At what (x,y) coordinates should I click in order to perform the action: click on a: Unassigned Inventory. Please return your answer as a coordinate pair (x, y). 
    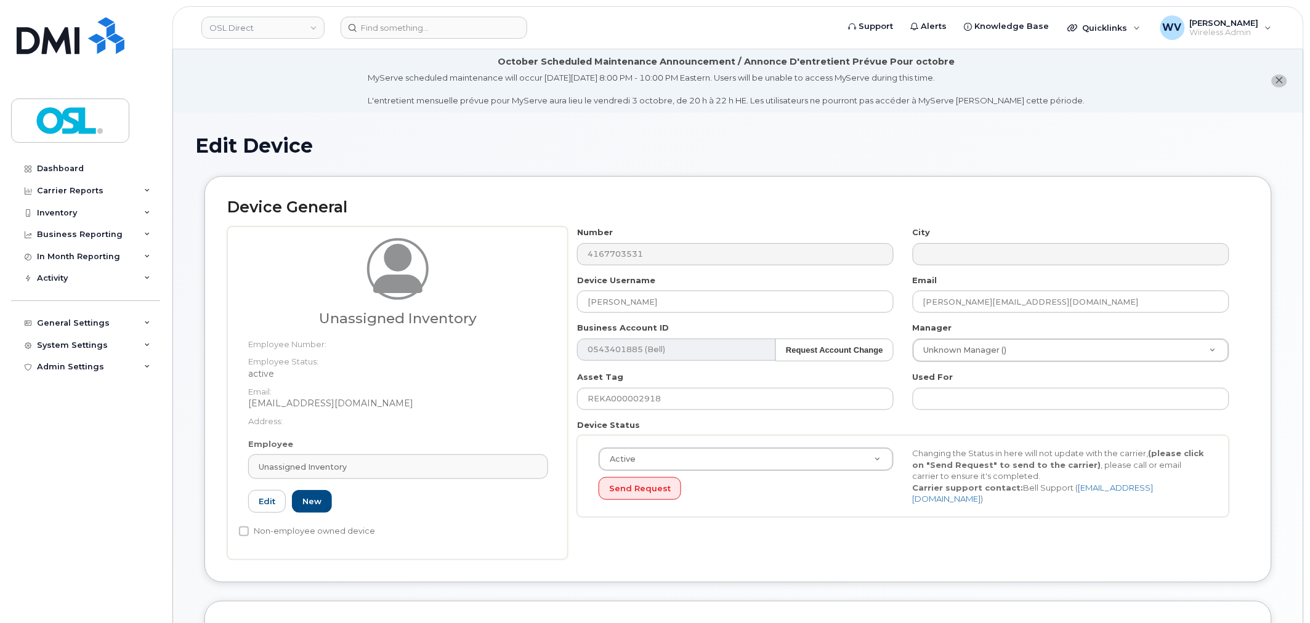
    Looking at the image, I should click on (398, 467).